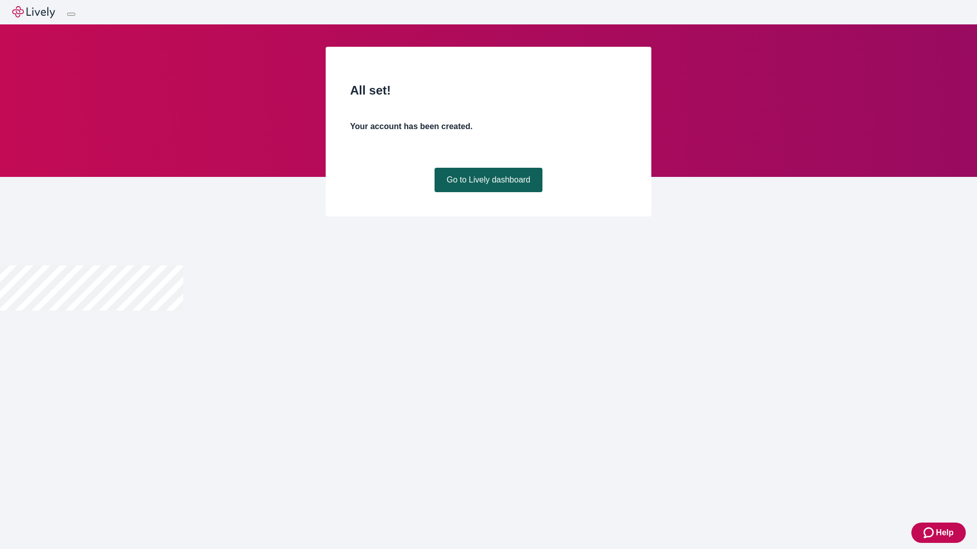 The image size is (977, 549). Describe the element at coordinates (488, 180) in the screenshot. I see `a: Go to Lively dashboard` at that location.